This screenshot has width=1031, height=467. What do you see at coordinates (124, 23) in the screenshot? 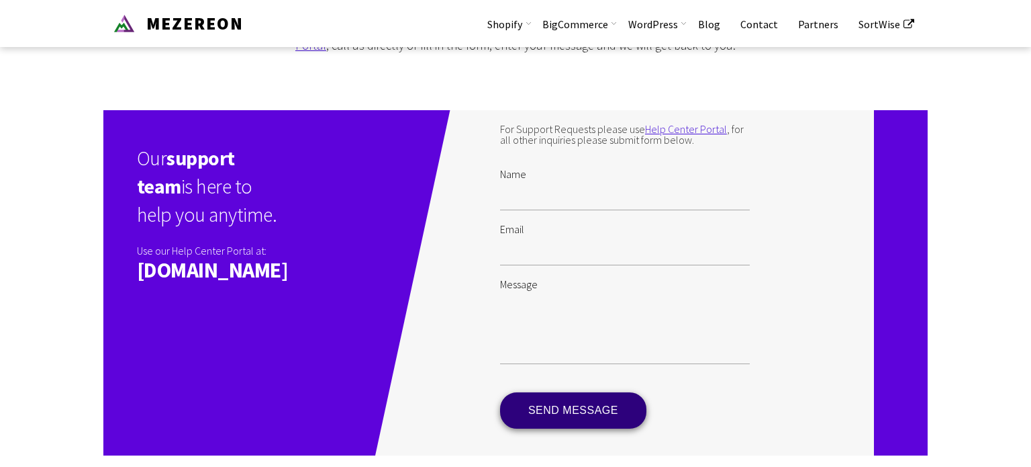
I see `img: Mezereon` at bounding box center [124, 23].